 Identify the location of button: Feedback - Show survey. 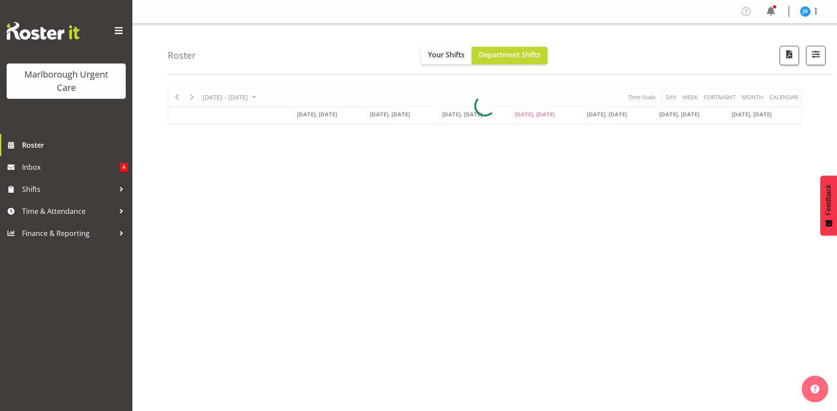
(829, 206).